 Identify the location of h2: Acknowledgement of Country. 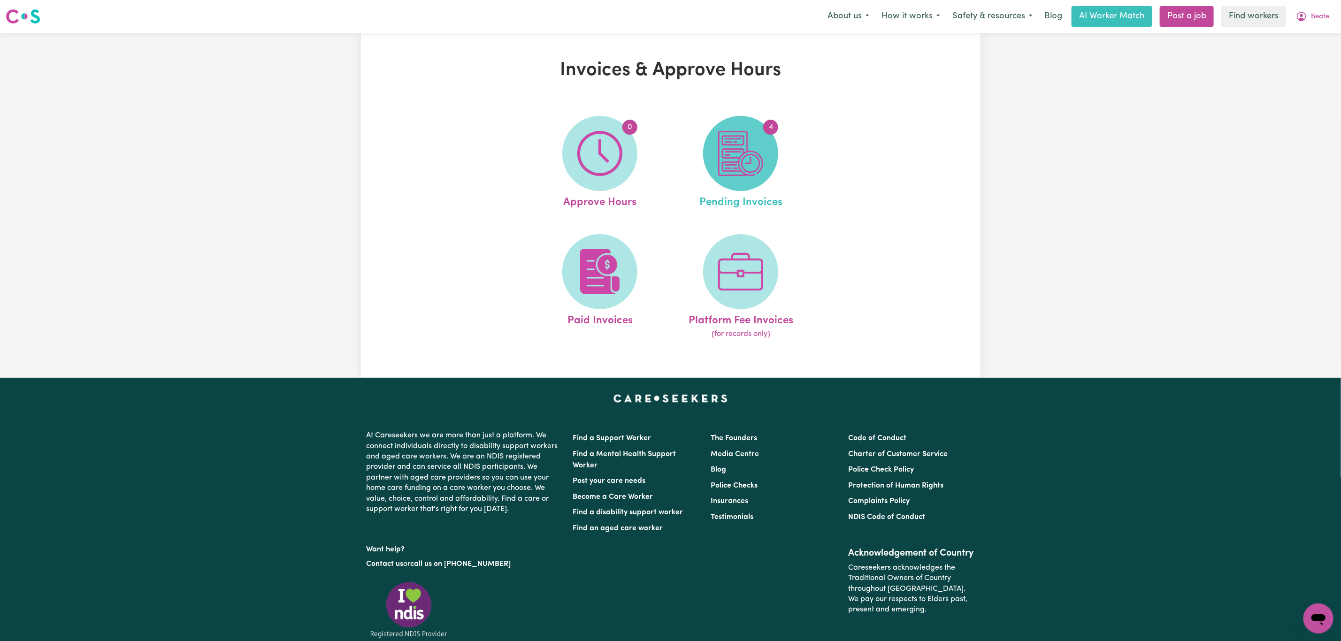
(911, 554).